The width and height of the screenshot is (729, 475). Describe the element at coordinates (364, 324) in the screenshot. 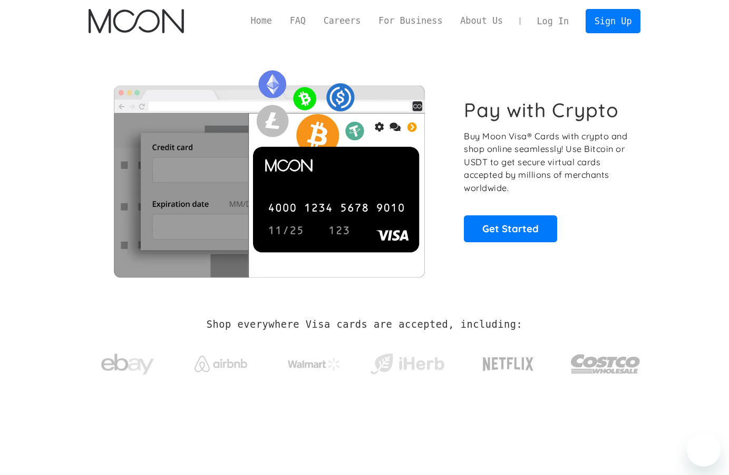

I see `h2: Shop everywhere Visa cards are accepted, including:` at that location.